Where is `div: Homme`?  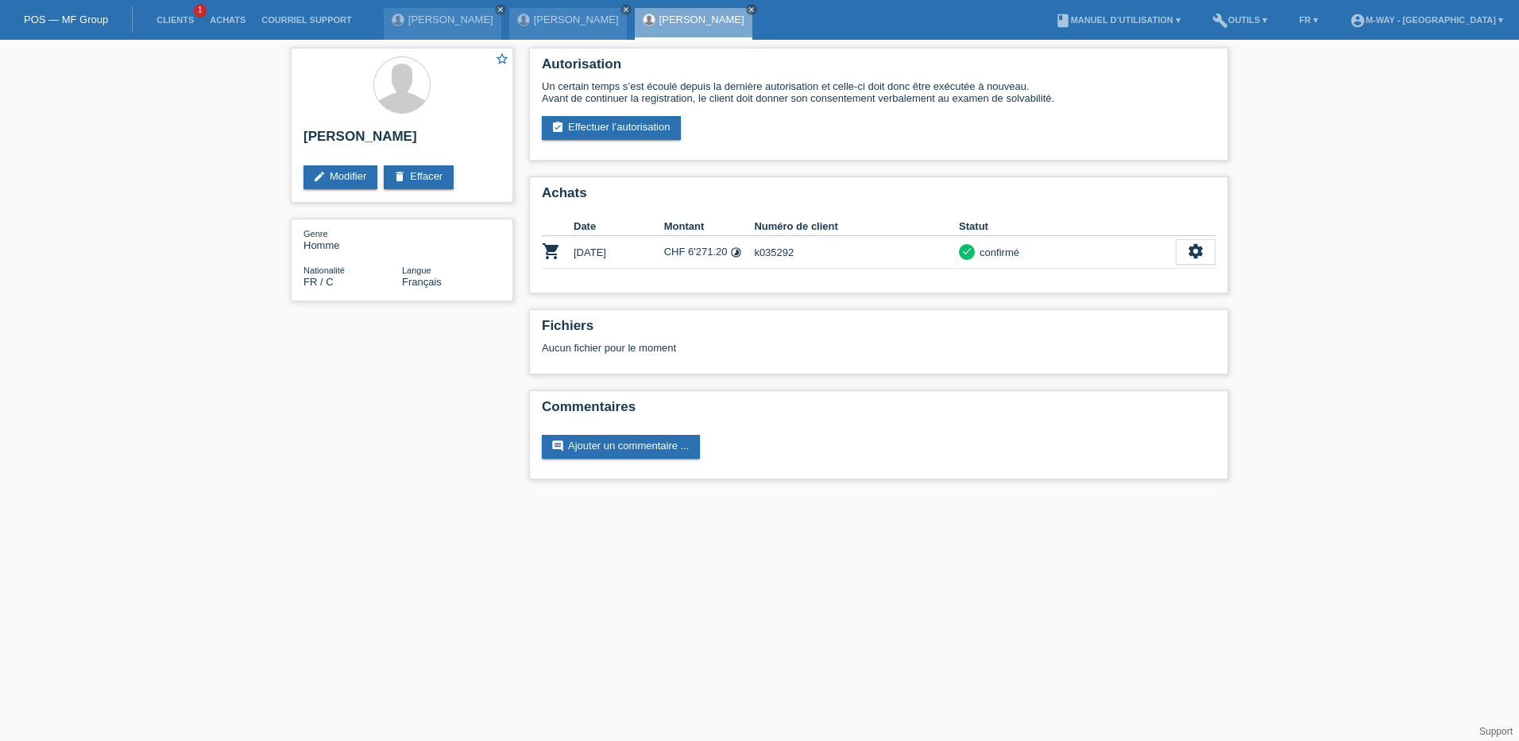
div: Homme is located at coordinates (353, 239).